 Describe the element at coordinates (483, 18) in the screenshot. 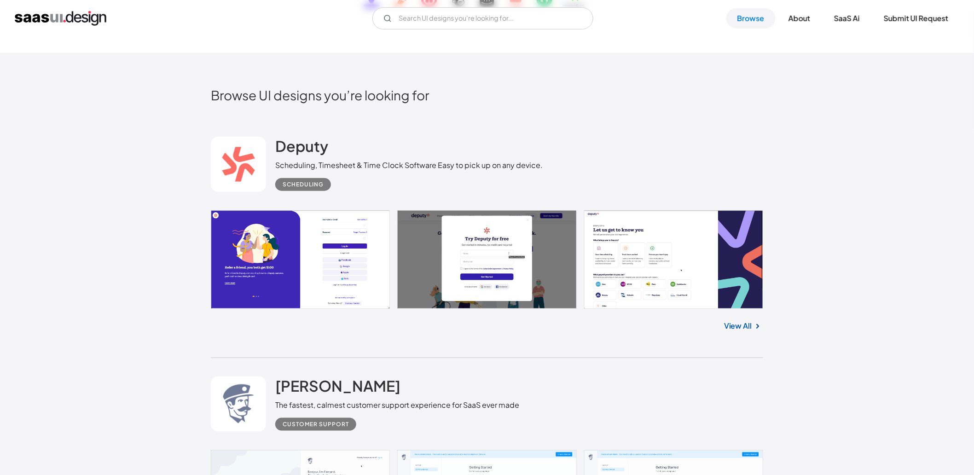

I see `form: Email Form` at that location.